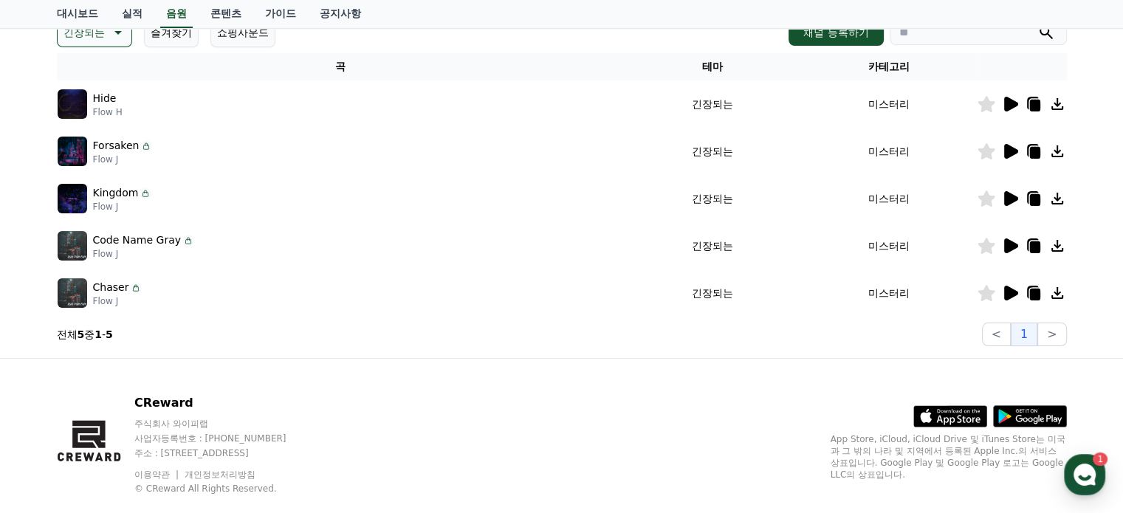  Describe the element at coordinates (949, 457) in the screenshot. I see `p: App Store, iCloud, iCloud Drive 및 iTunes Store는 미국과 그 밖의 나라 및 지역에서 등록된 Apple Inc.의 서비스 상표입니다. Goo...` at that location.